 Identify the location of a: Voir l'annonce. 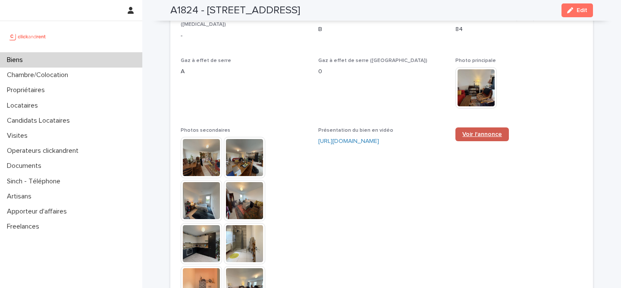
(482, 135).